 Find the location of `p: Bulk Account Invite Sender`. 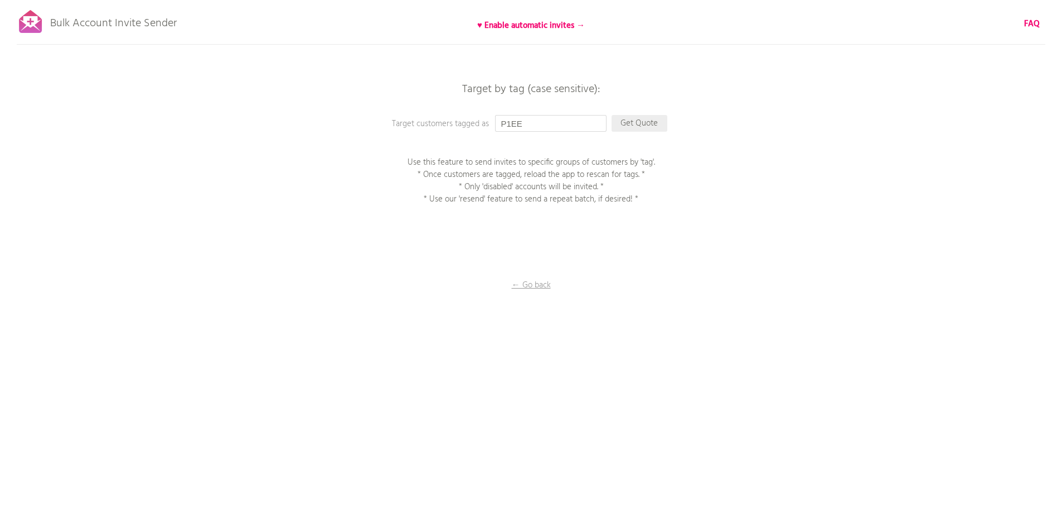

p: Bulk Account Invite Sender is located at coordinates (113, 21).